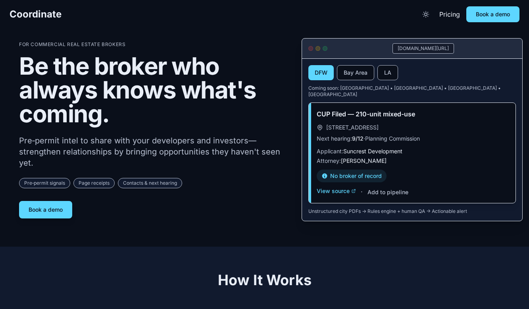 The image size is (529, 309). What do you see at coordinates (154, 90) in the screenshot?
I see `h1: Be the broker who always knows what's coming.` at bounding box center [154, 90].